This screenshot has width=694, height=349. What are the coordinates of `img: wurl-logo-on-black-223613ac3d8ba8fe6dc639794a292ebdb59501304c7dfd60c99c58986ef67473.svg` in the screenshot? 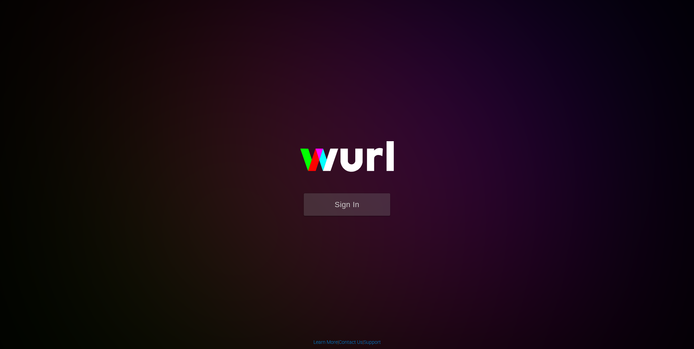 It's located at (347, 160).